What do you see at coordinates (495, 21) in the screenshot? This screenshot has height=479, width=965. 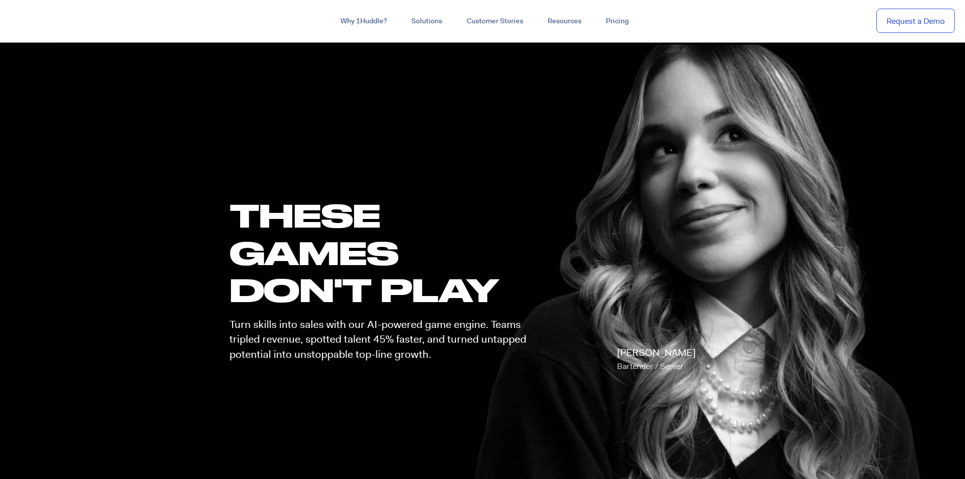 I see `a: Customer Stories` at bounding box center [495, 21].